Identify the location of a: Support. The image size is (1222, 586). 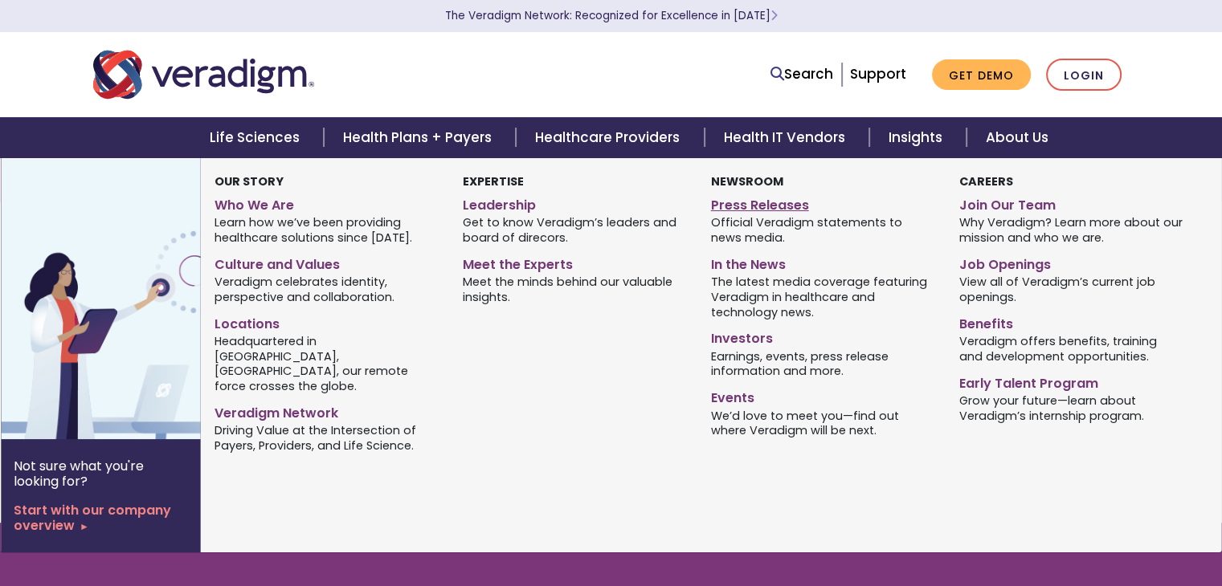
(878, 74).